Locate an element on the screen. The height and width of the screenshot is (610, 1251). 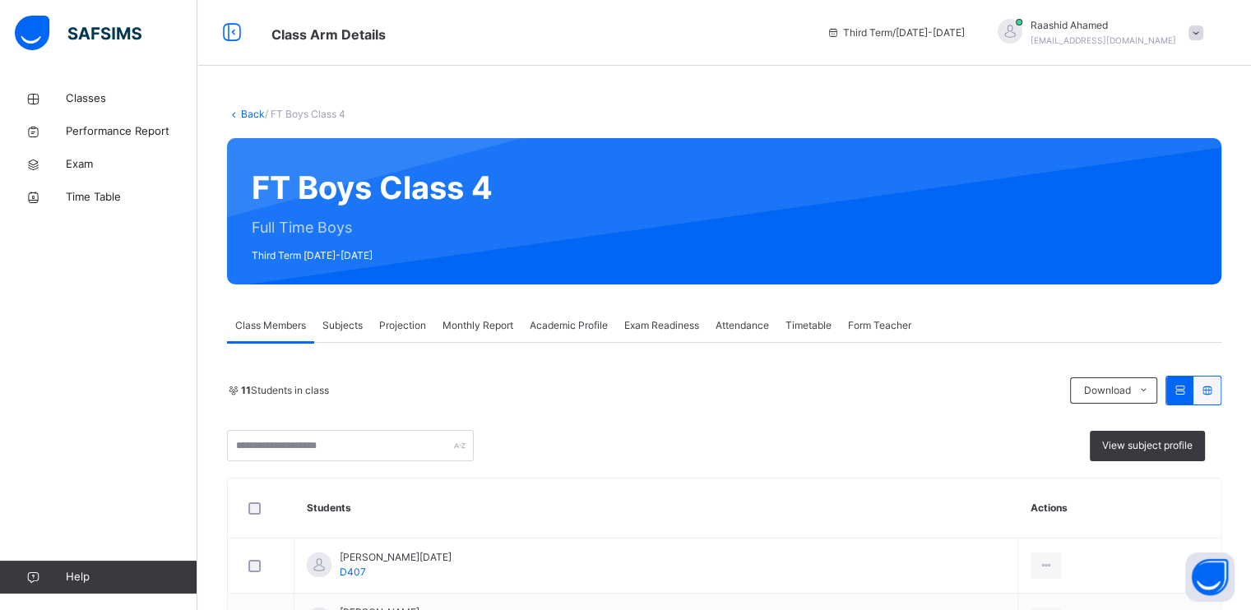
span: Help is located at coordinates (131, 577).